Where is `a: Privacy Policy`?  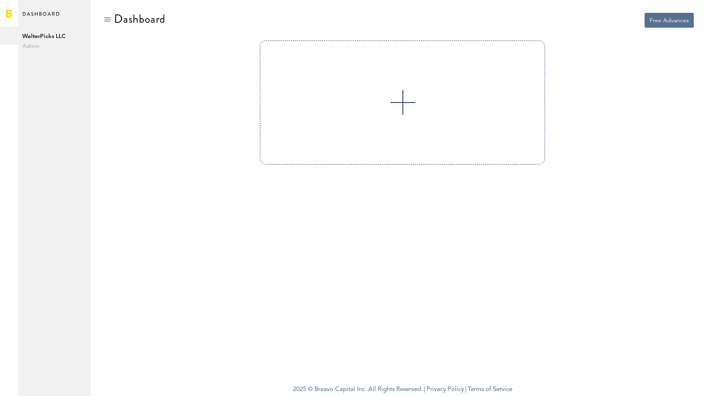
a: Privacy Policy is located at coordinates (445, 389).